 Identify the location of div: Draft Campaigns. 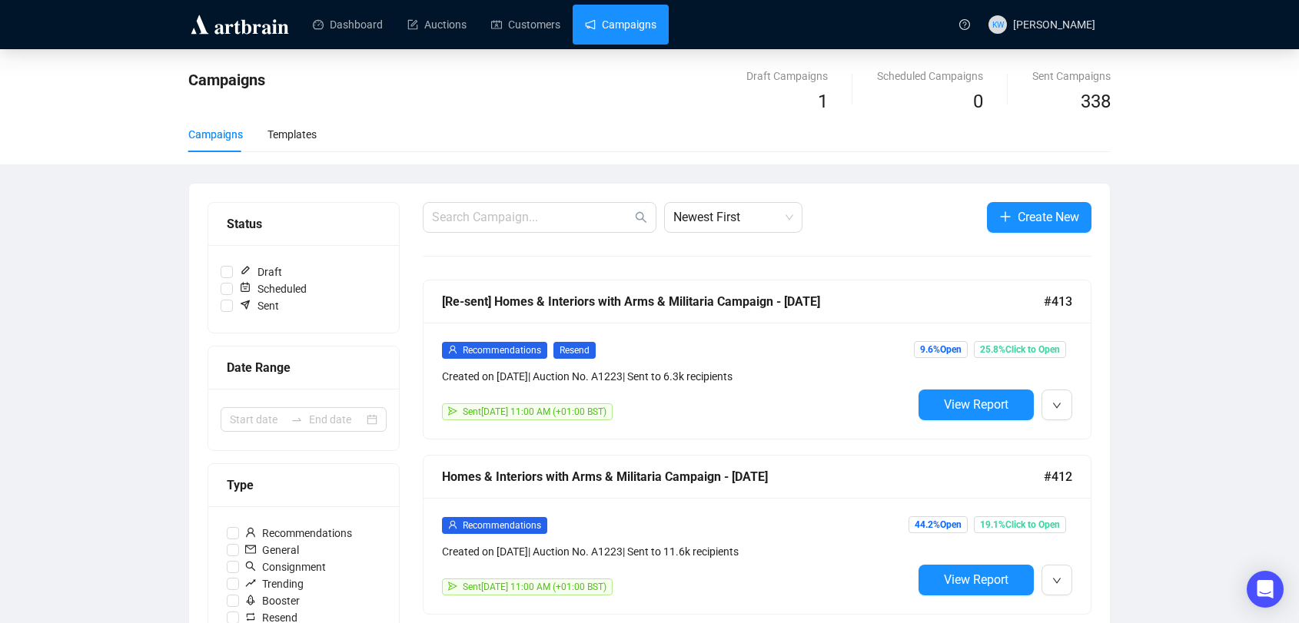
(787, 76).